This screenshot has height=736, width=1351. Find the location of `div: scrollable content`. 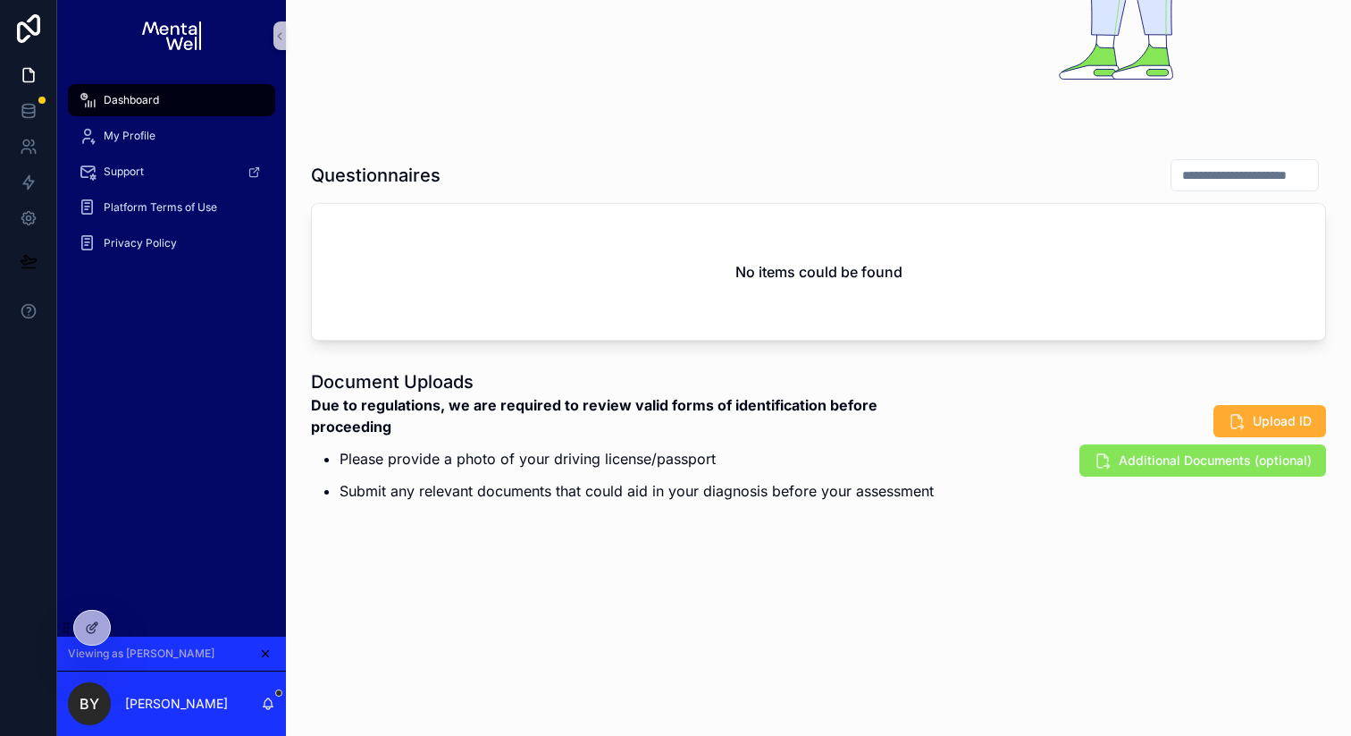

div: scrollable content is located at coordinates (172, 177).